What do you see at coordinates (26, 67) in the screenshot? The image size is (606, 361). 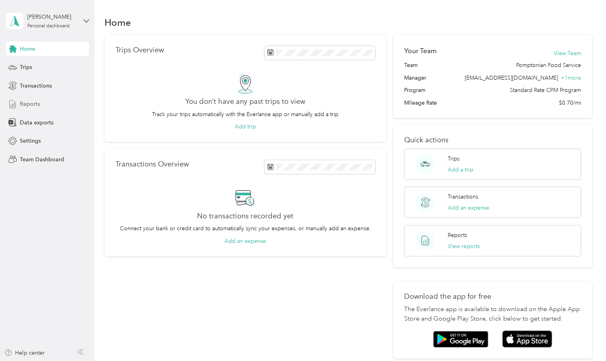 I see `span: Trips` at bounding box center [26, 67].